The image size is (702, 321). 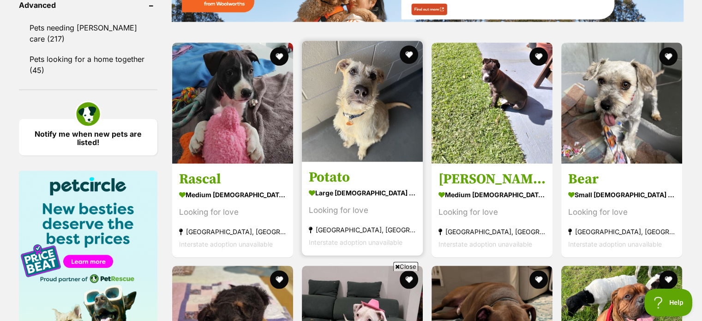 I want to click on img: Rascal - Staffordshire Bull Terrier Dog, so click(x=233, y=103).